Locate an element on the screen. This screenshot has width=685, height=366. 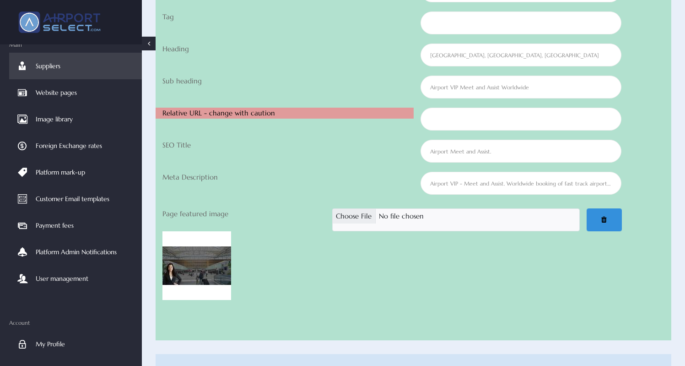
label: Heading is located at coordinates (285, 49).